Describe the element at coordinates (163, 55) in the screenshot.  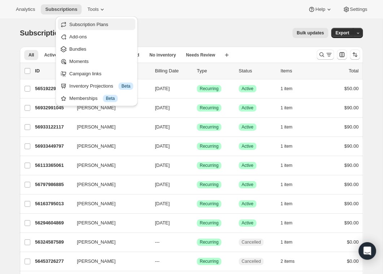
I see `span: No inventory` at that location.